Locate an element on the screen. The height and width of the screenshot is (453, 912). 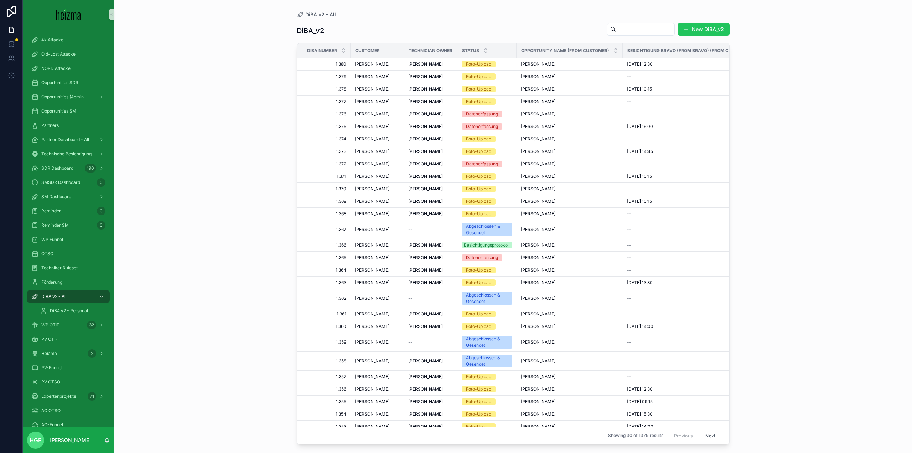
a: DiBA v2 - Personal is located at coordinates (73, 311).